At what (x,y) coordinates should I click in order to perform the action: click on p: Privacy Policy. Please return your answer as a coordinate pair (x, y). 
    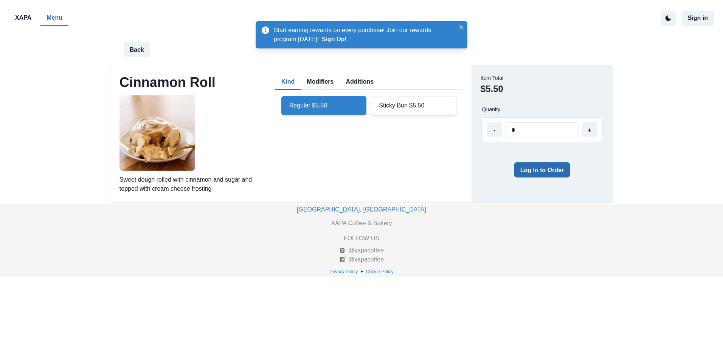
    Looking at the image, I should click on (344, 272).